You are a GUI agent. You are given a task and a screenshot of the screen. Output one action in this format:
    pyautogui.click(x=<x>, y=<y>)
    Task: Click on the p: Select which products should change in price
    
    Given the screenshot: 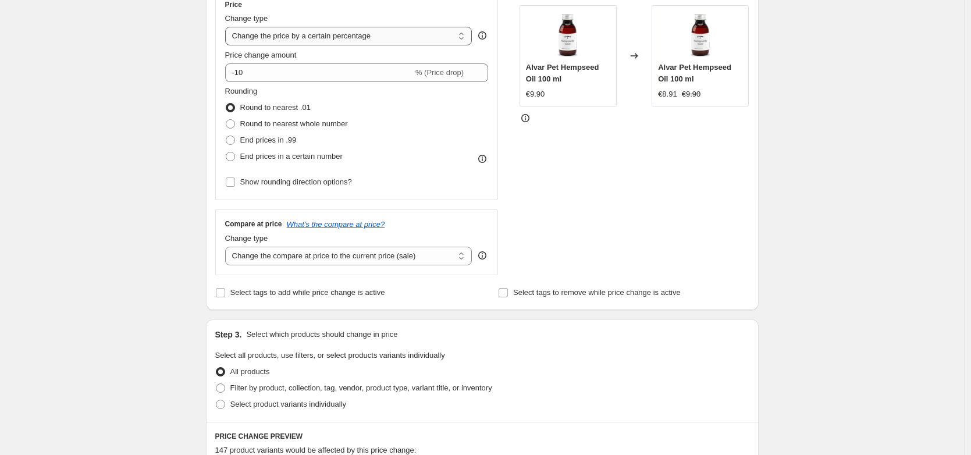 What is the action you would take?
    pyautogui.click(x=322, y=335)
    